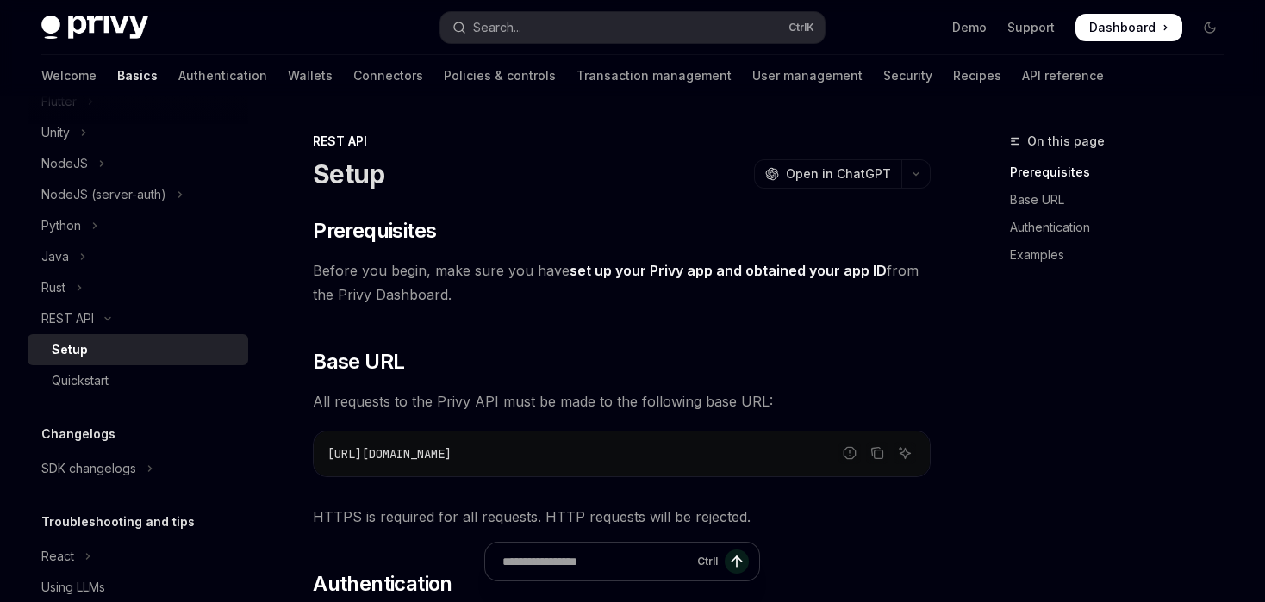 This screenshot has width=1265, height=602. What do you see at coordinates (654, 76) in the screenshot?
I see `a: Transaction management` at bounding box center [654, 76].